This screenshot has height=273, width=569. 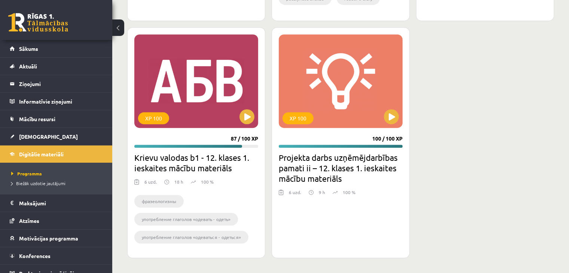 What do you see at coordinates (35, 256) in the screenshot?
I see `span: Konferences` at bounding box center [35, 256].